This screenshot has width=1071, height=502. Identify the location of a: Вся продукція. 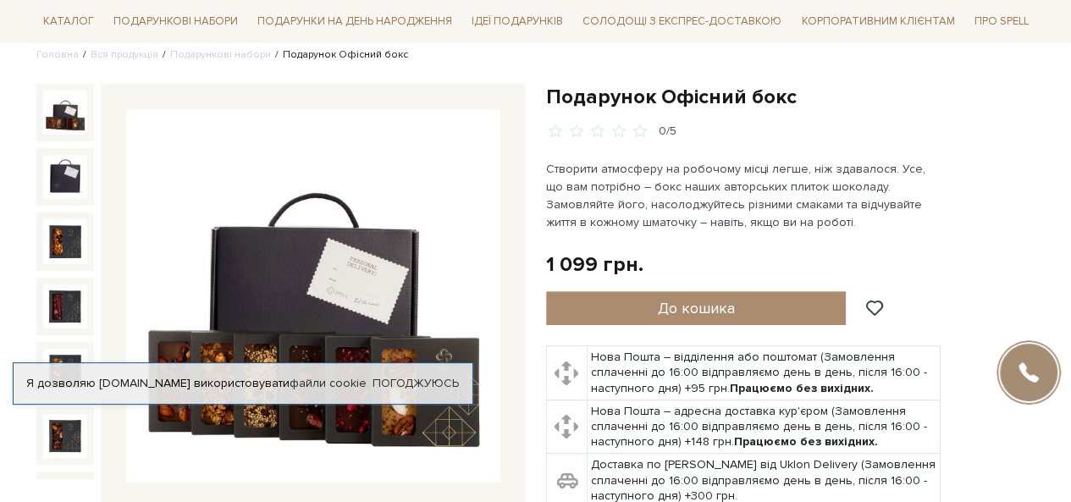
(124, 54).